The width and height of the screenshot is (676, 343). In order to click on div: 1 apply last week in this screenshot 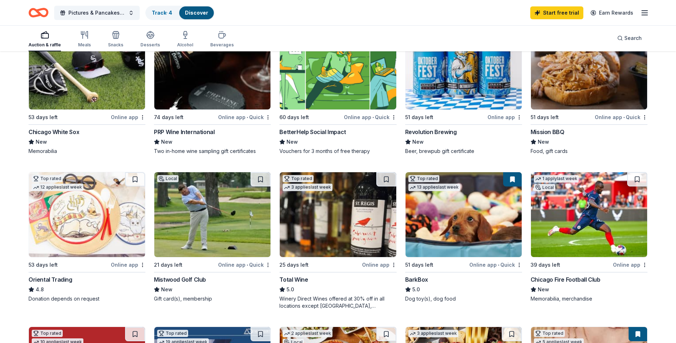, I will do `click(556, 179)`.